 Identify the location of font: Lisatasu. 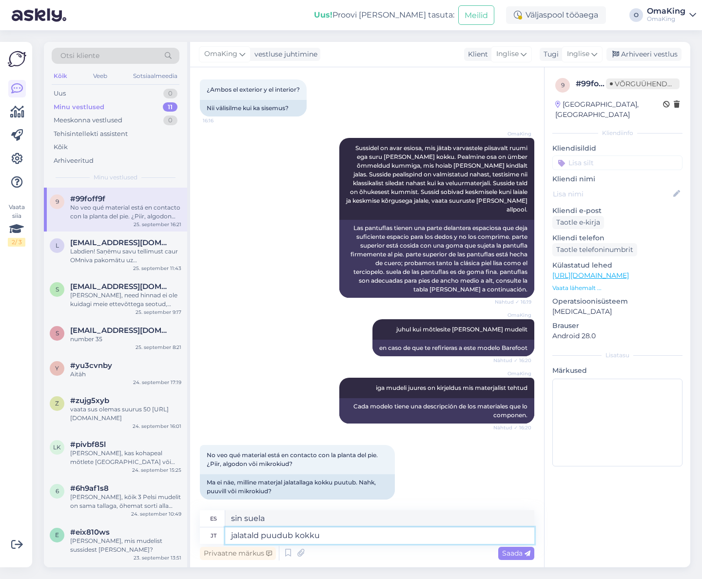
(617, 355).